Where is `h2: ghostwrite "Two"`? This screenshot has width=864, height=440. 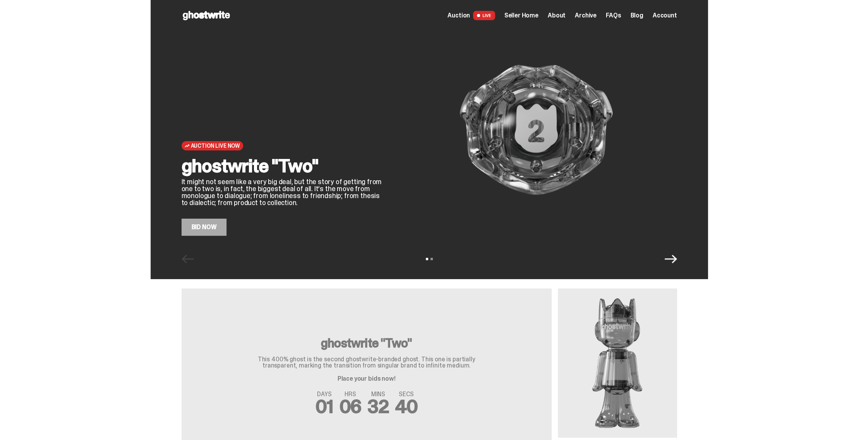
h2: ghostwrite "Two" is located at coordinates (282, 166).